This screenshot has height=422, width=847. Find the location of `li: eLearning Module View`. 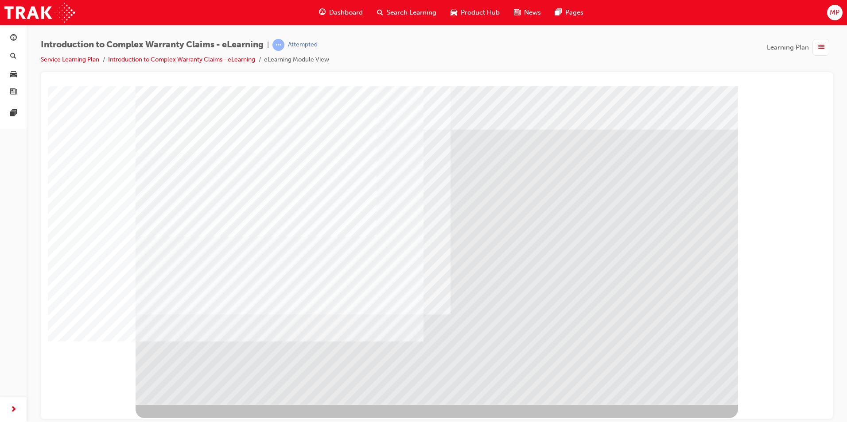

li: eLearning Module View is located at coordinates (296, 60).